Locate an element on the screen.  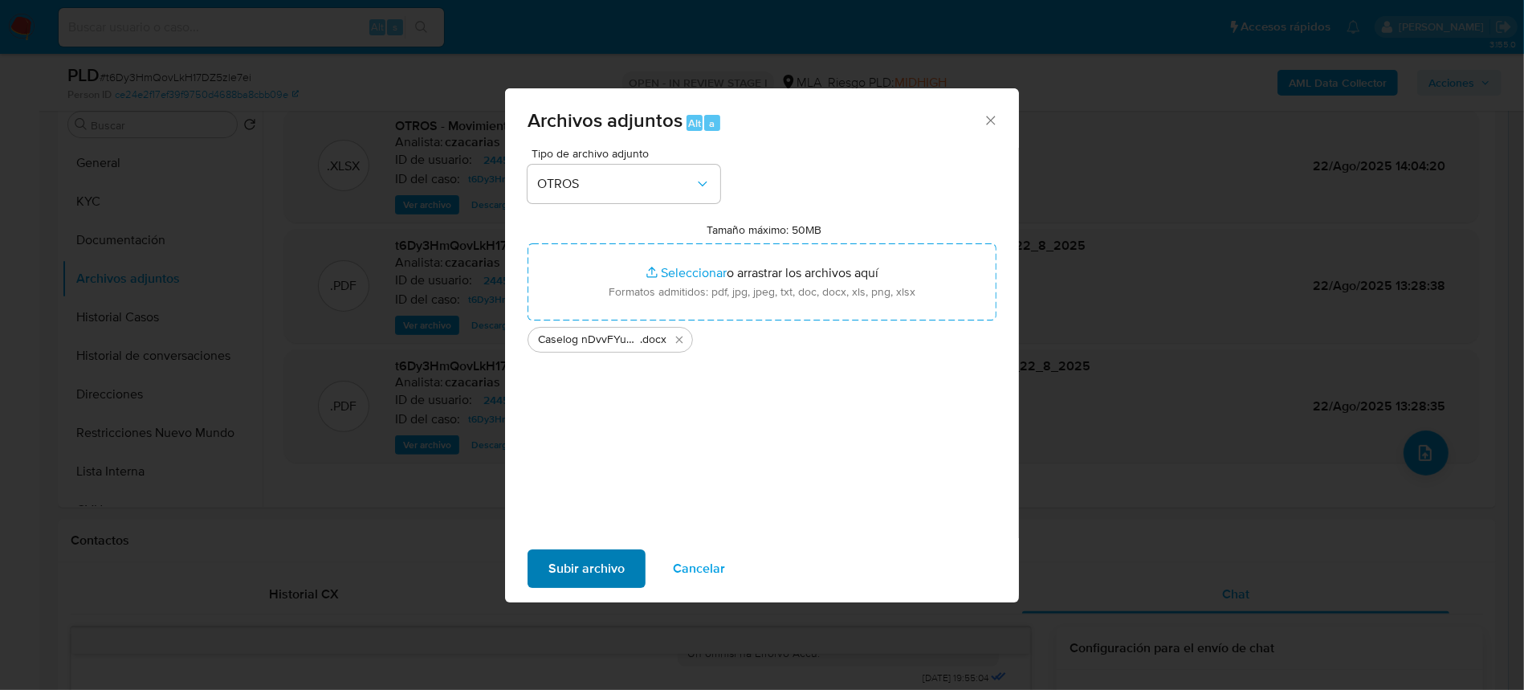
span: OTROS is located at coordinates (616, 184).